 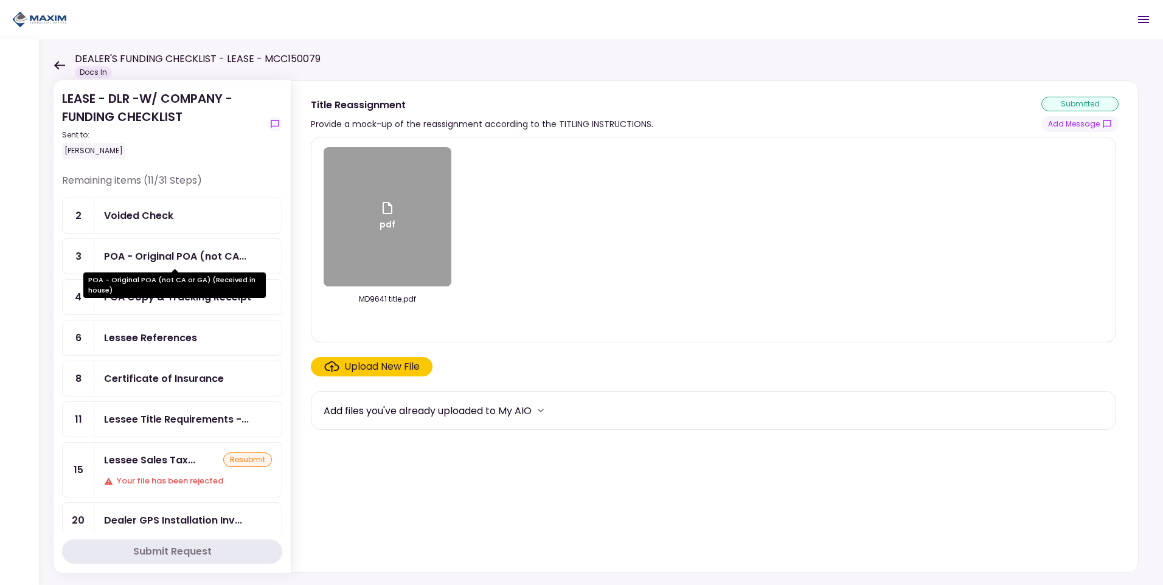 I want to click on div: Lessee References, so click(x=150, y=338).